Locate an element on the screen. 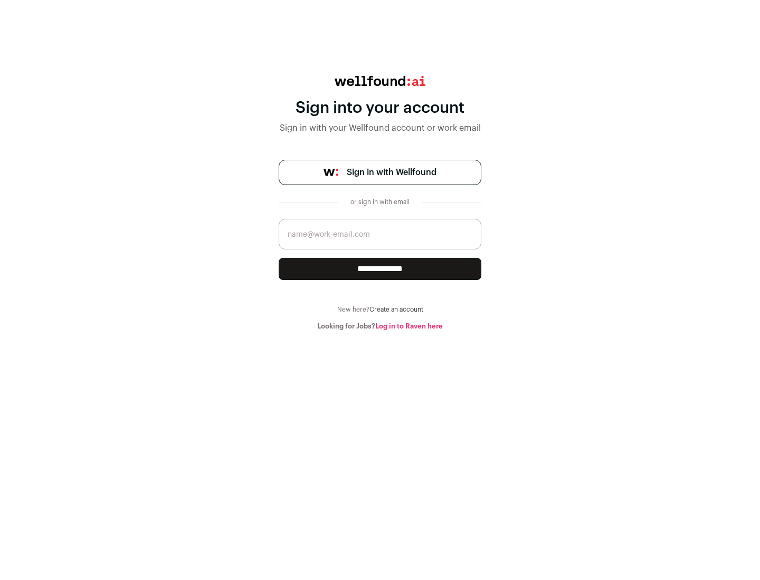 Image resolution: width=760 pixels, height=580 pixels. input: name@work-email.com is located at coordinates (380, 234).